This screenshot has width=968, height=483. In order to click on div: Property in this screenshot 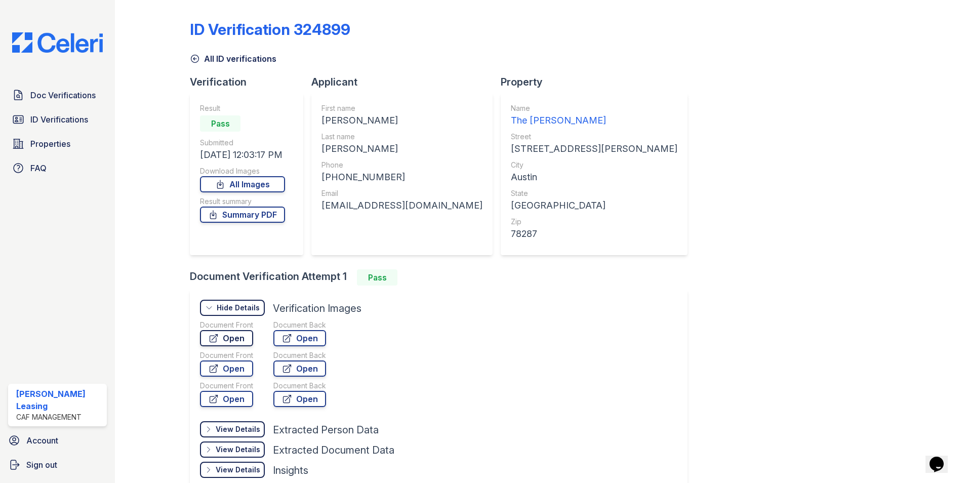, I will do `click(598, 82)`.